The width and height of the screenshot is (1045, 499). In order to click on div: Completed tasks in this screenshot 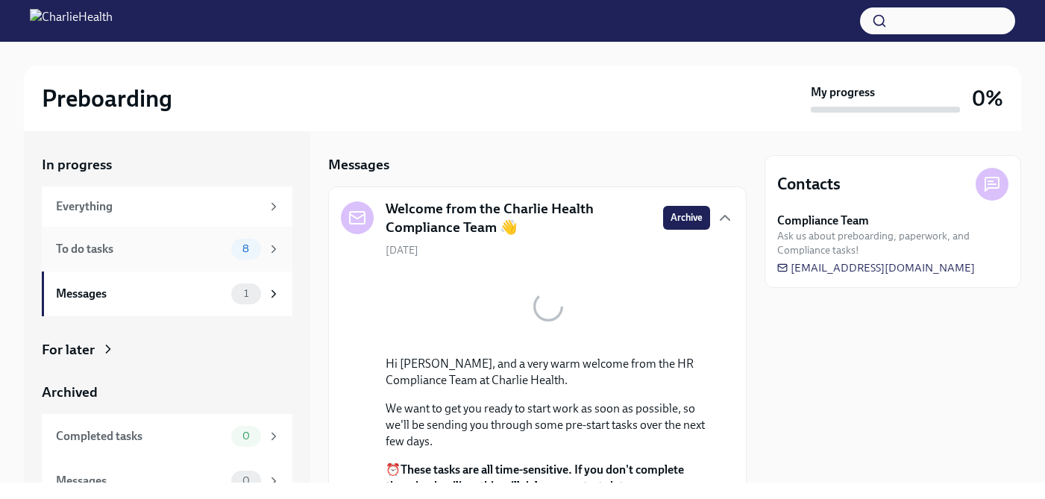, I will do `click(140, 436)`.